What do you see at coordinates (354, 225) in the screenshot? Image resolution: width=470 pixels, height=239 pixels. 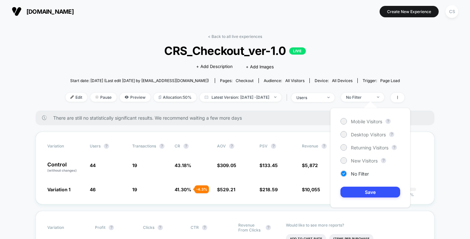 I see `p: Would like to see more reports?` at bounding box center [354, 225].